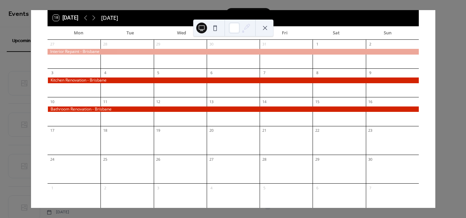 Image resolution: width=466 pixels, height=218 pixels. Describe the element at coordinates (233, 52) in the screenshot. I see `div: Interior Repaint - Brisbane` at that location.